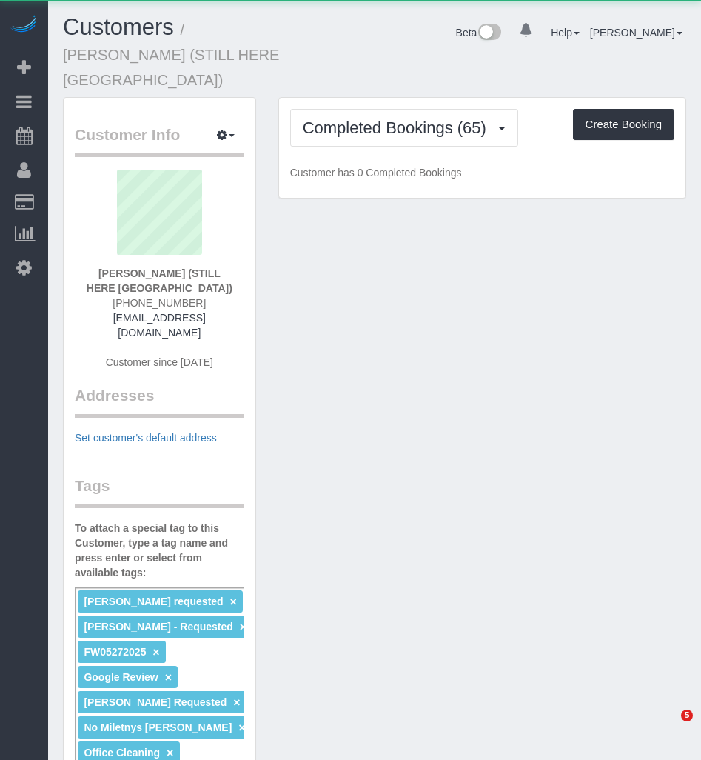 The image size is (701, 760). What do you see at coordinates (624, 124) in the screenshot?
I see `button: Create Booking` at bounding box center [624, 124].